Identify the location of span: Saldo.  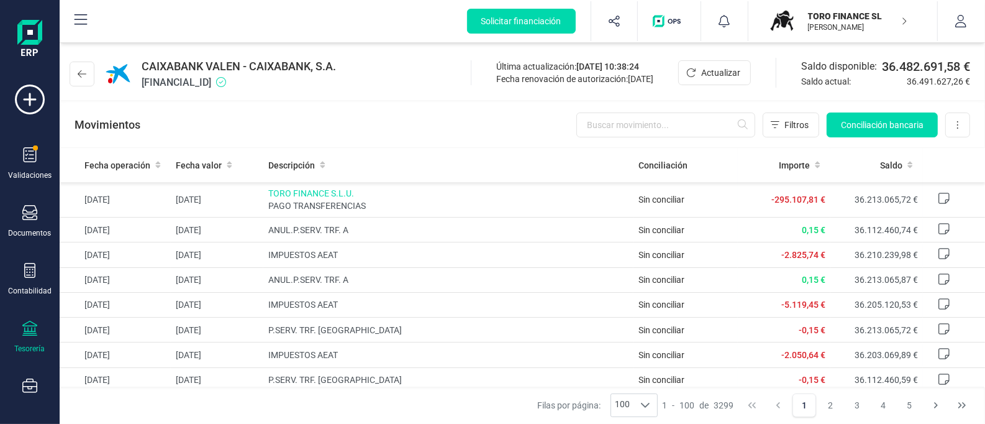
(891, 165).